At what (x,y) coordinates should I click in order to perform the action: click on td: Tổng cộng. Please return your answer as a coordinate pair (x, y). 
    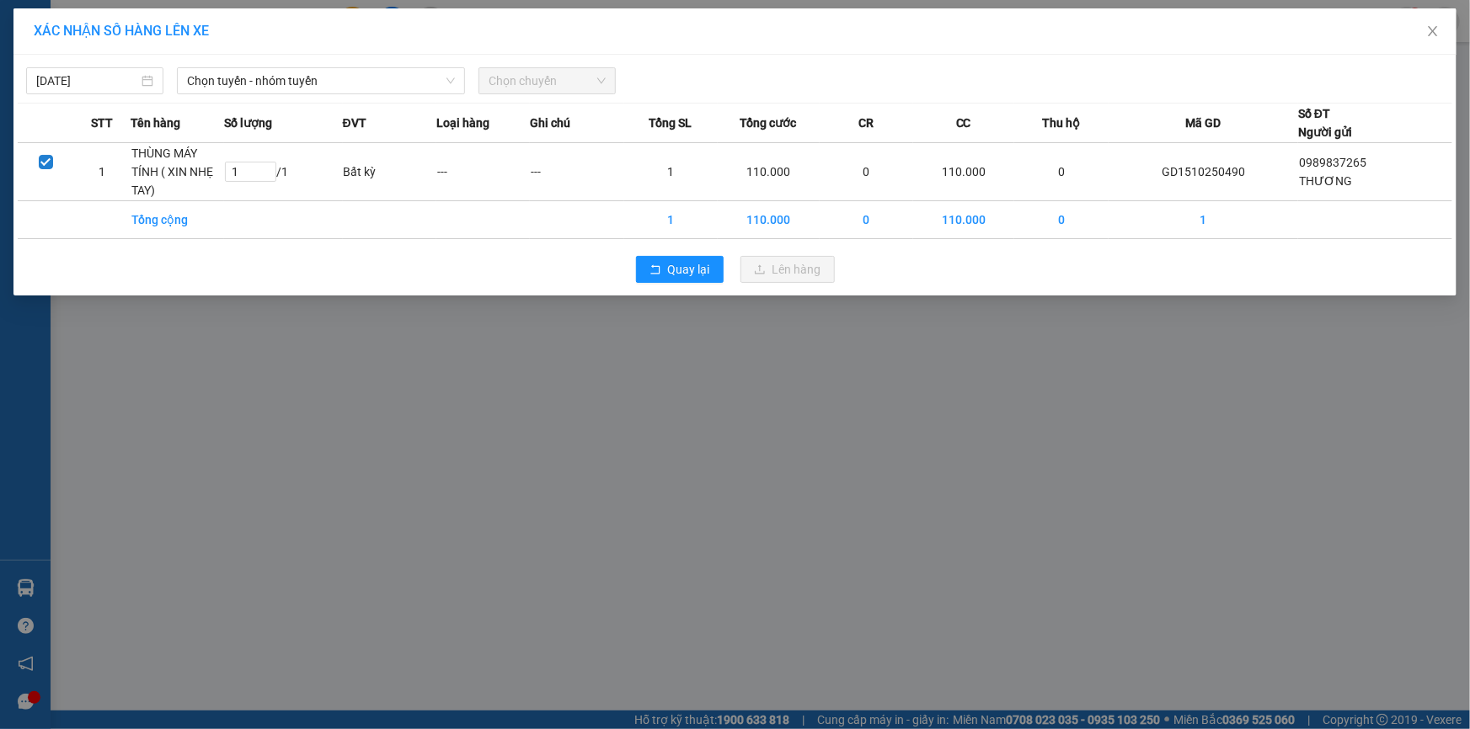
    Looking at the image, I should click on (177, 220).